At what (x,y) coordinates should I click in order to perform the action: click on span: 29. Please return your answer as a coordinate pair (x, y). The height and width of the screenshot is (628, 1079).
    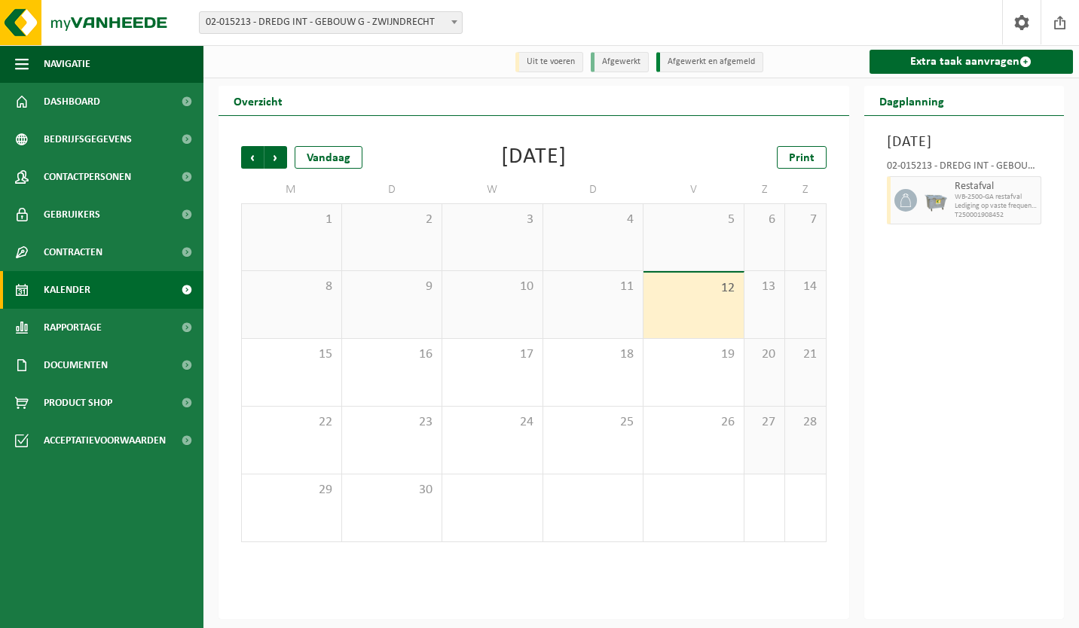
    Looking at the image, I should click on (292, 491).